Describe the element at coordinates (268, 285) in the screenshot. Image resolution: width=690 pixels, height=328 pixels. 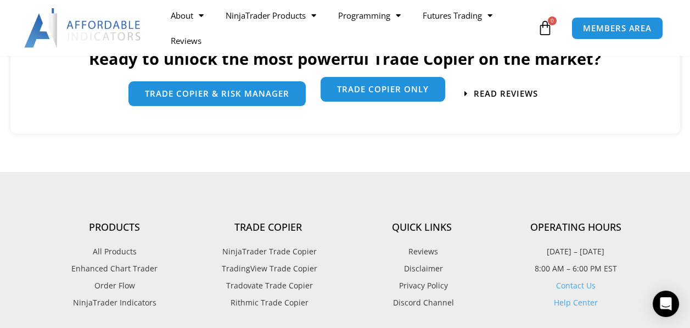
I see `span: Tradovate Trade Copier` at that location.